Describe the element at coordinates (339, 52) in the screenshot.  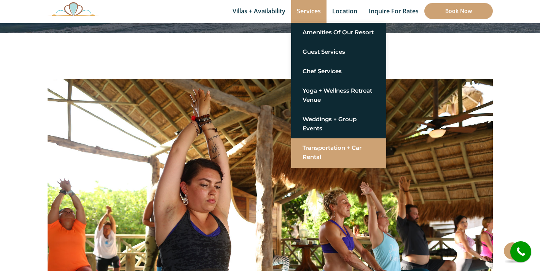
I see `a: Guest Services` at that location.